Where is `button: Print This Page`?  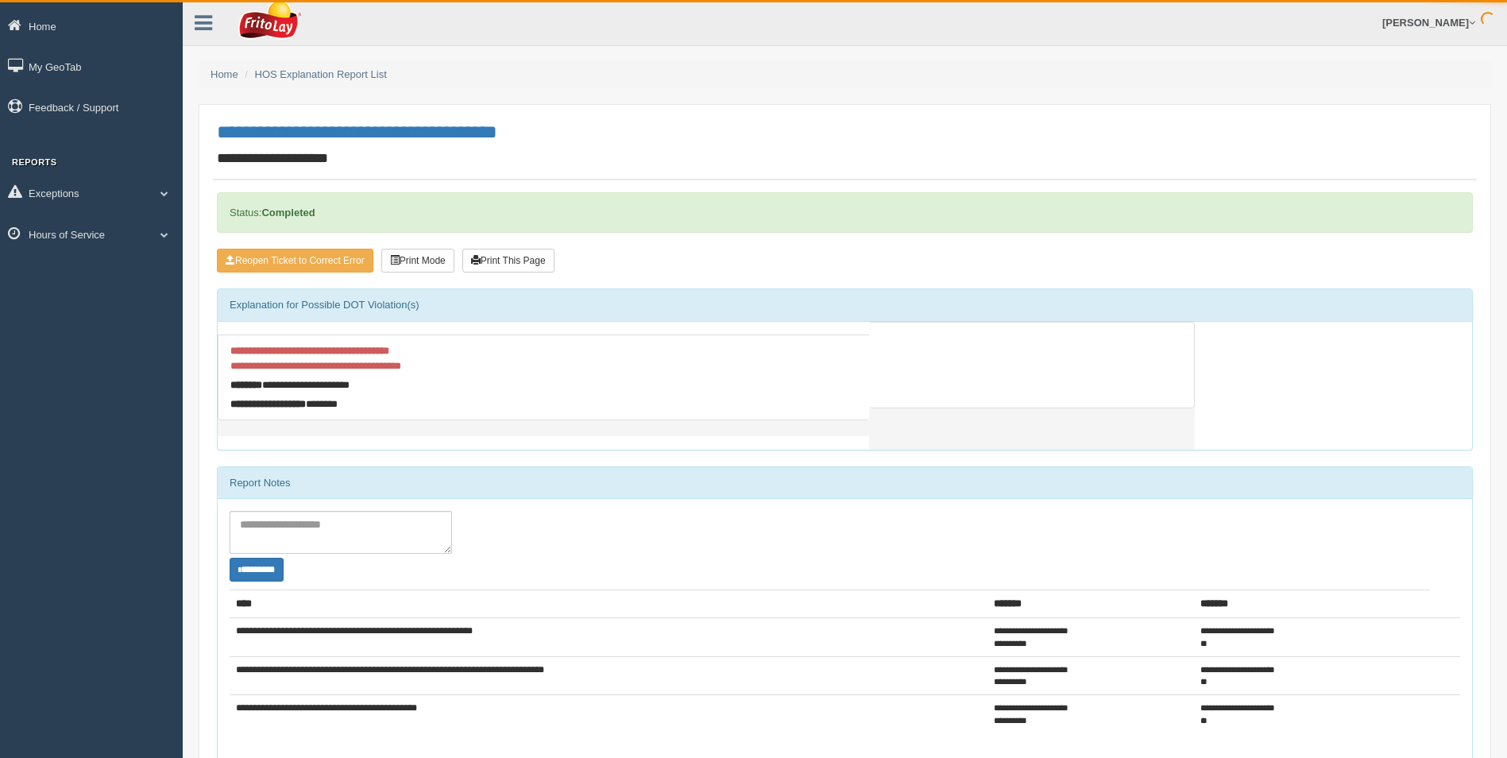
button: Print This Page is located at coordinates (509, 261).